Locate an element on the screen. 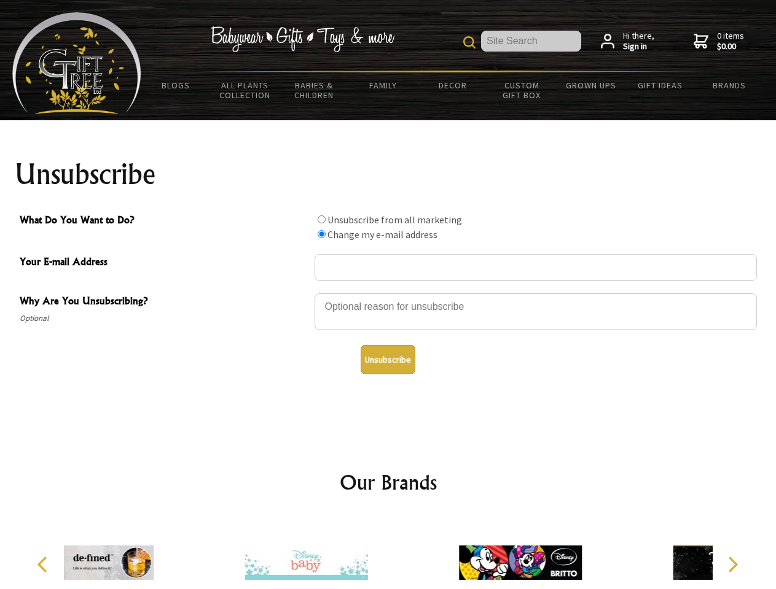 The width and height of the screenshot is (776, 589). button: Next is located at coordinates (732, 565).